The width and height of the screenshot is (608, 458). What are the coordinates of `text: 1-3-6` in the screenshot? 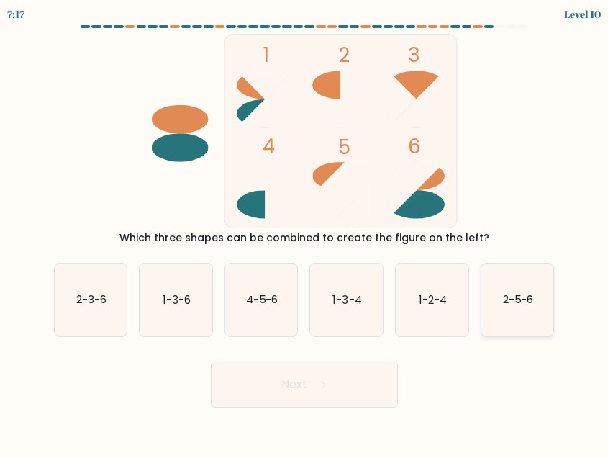 It's located at (176, 299).